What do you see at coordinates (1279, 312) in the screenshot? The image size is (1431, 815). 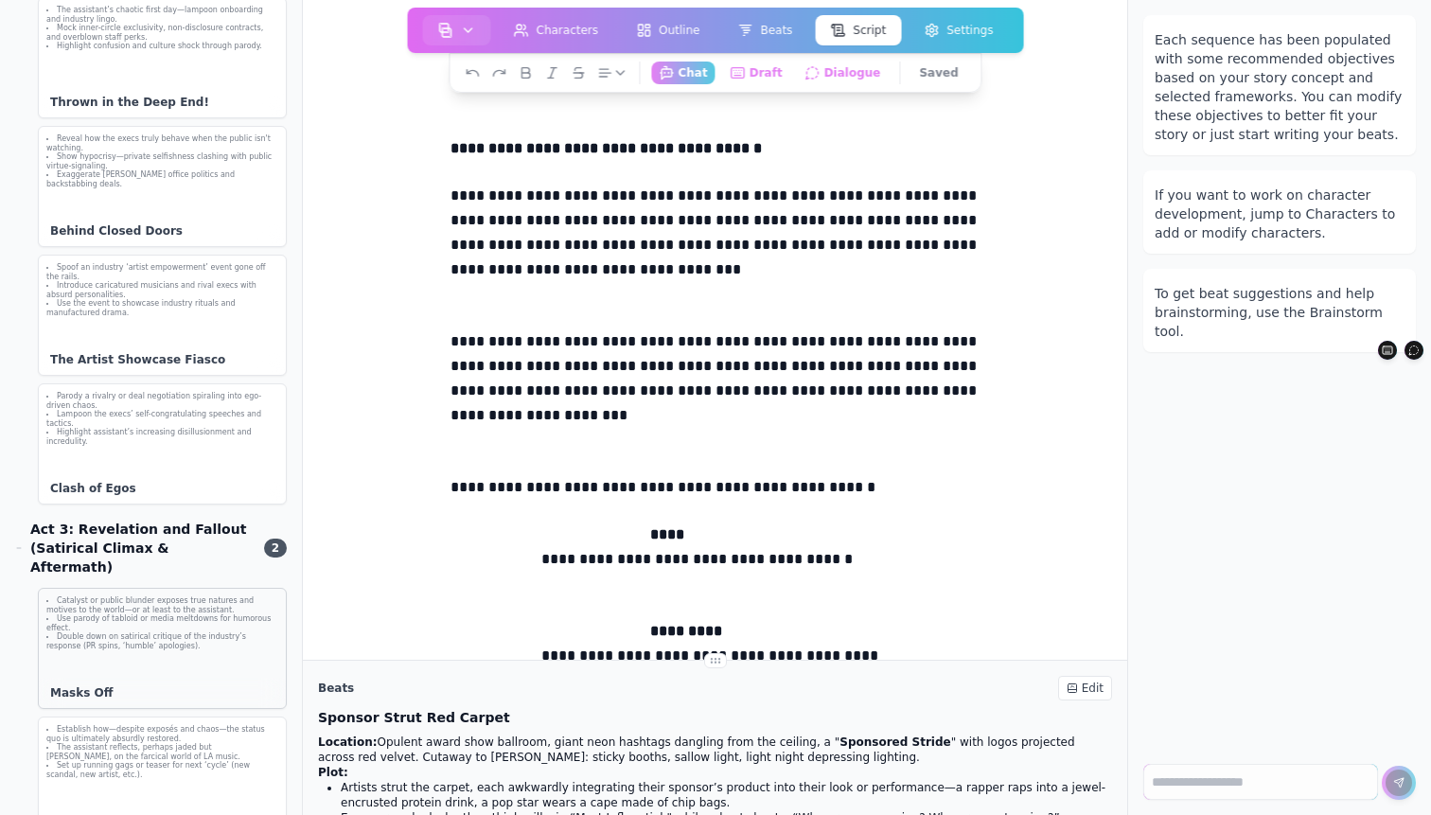 I see `div: To get beat suggestions and help brainstorming, use the Brainstorm tool.` at bounding box center [1279, 312].